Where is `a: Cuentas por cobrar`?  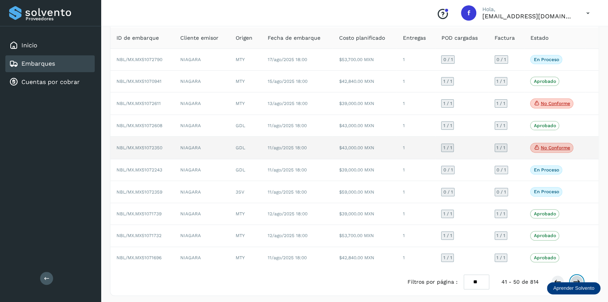 a: Cuentas por cobrar is located at coordinates (50, 82).